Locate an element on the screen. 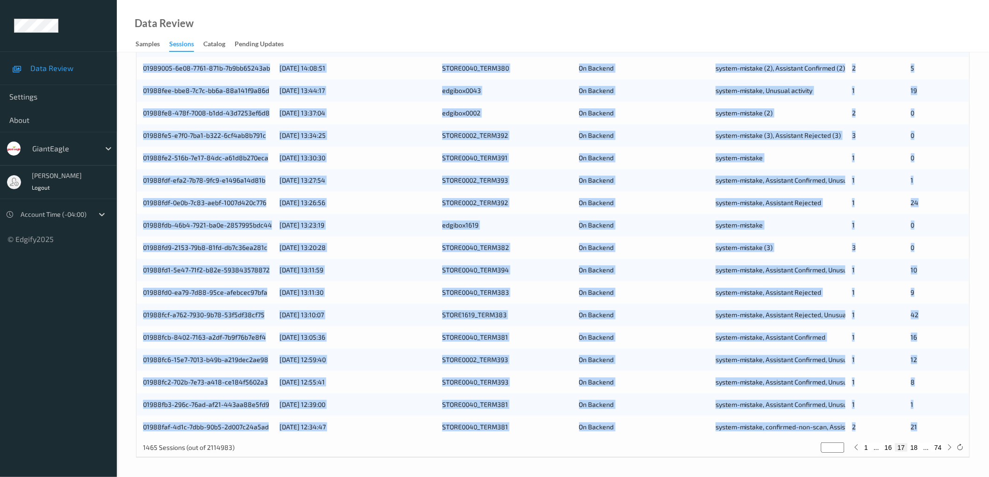 The height and width of the screenshot is (477, 989). span: 5 is located at coordinates (912, 68).